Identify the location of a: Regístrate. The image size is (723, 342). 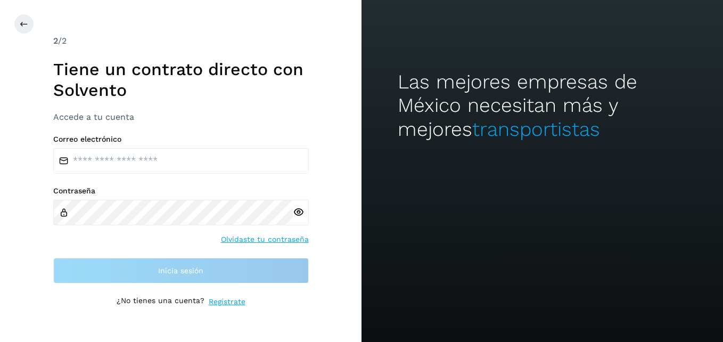
(227, 301).